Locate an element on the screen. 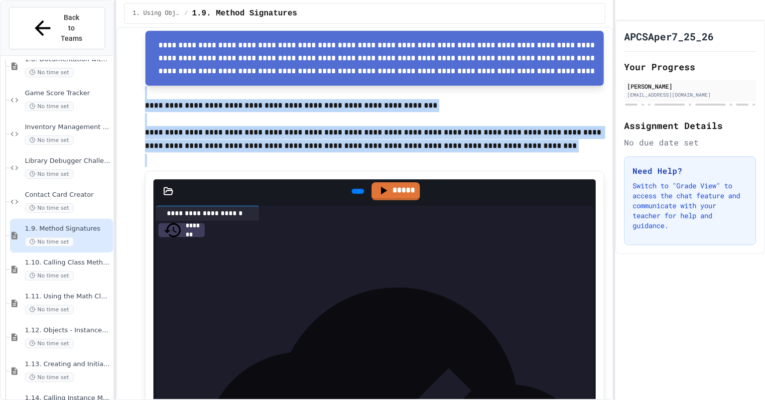  span: Library Debugger Challenge is located at coordinates (68, 161).